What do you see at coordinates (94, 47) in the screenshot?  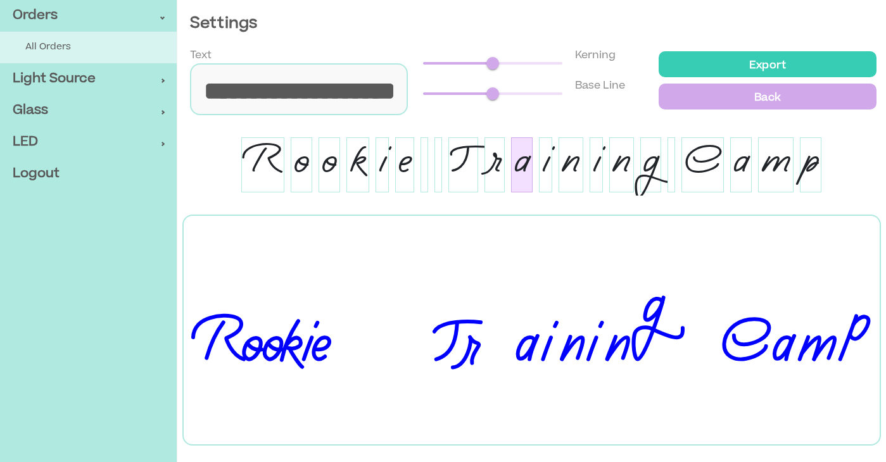 I see `span: All Orders` at bounding box center [94, 47].